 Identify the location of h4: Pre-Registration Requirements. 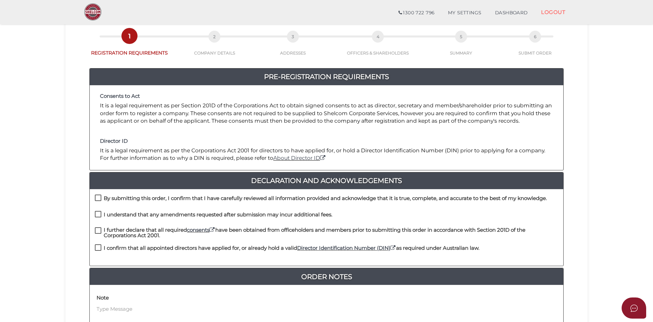
(326, 77).